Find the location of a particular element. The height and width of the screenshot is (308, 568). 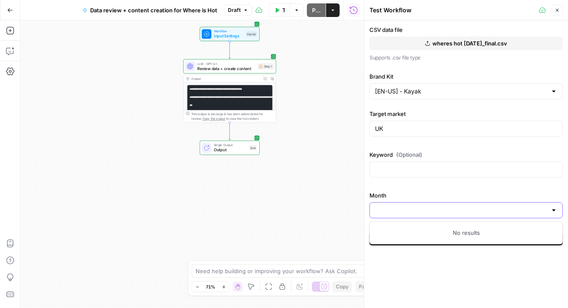

span: Copy is located at coordinates (342, 287).